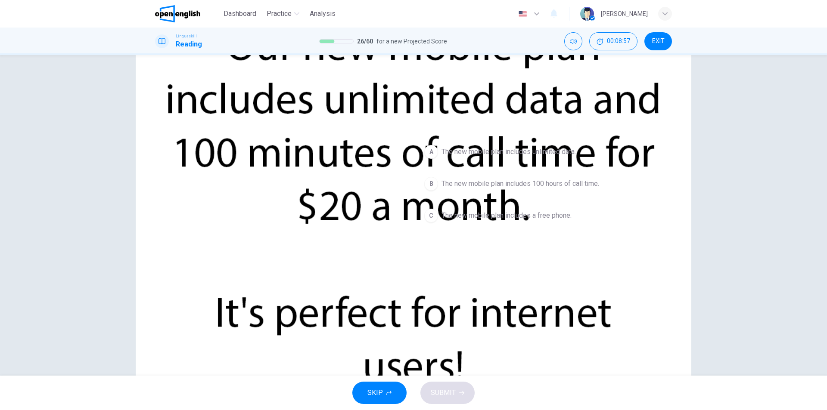 This screenshot has height=410, width=827. I want to click on div: A, so click(431, 152).